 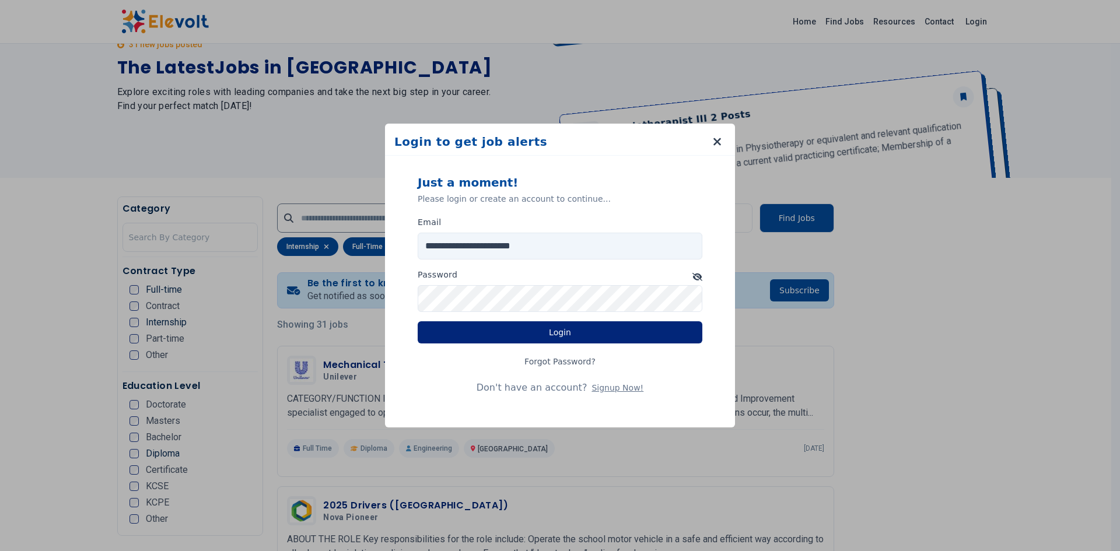 What do you see at coordinates (560, 386) in the screenshot?
I see `p: Don't have an account?` at bounding box center [560, 386].